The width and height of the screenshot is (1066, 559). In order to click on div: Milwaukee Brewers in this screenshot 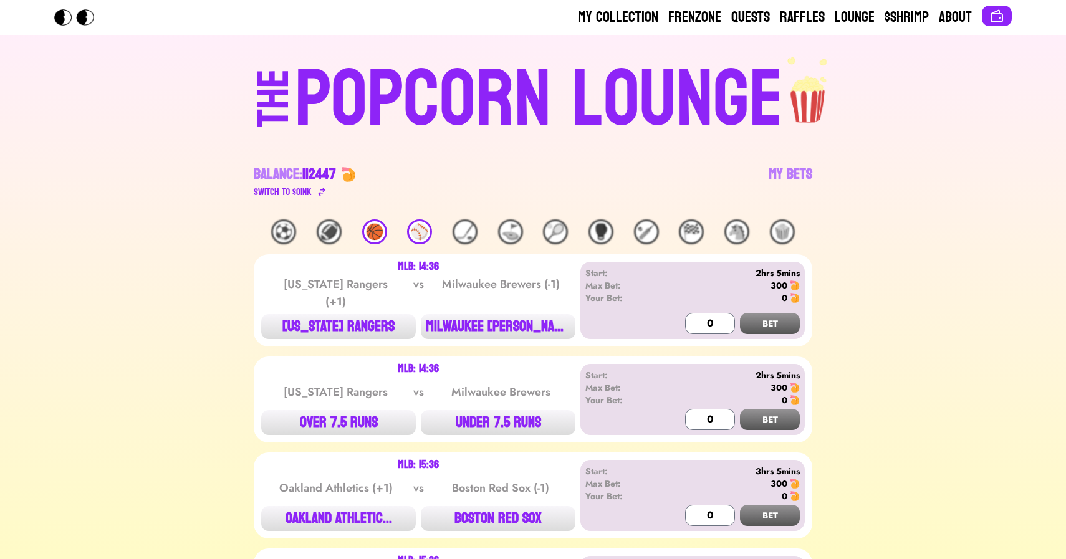, I will do `click(500, 392)`.